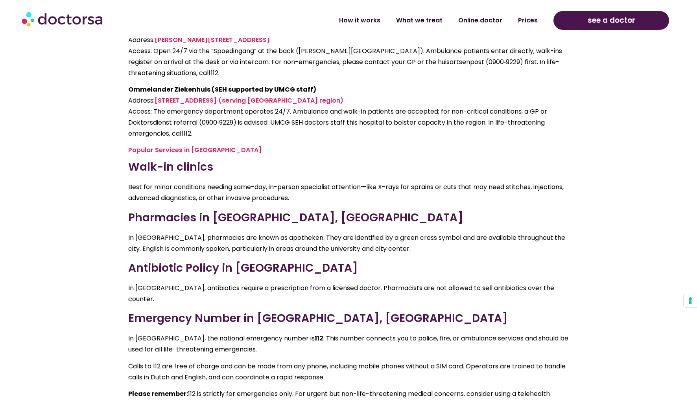  Describe the element at coordinates (528, 20) in the screenshot. I see `a: Prices` at that location.